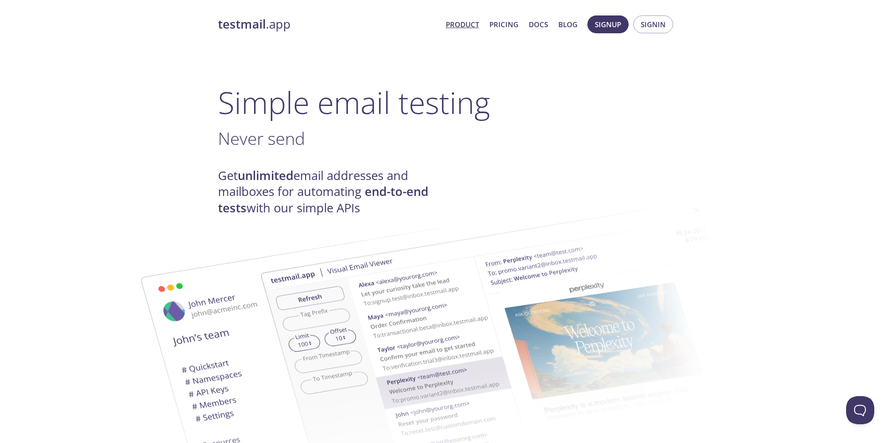 The height and width of the screenshot is (443, 893). What do you see at coordinates (462, 24) in the screenshot?
I see `a: Product` at bounding box center [462, 24].